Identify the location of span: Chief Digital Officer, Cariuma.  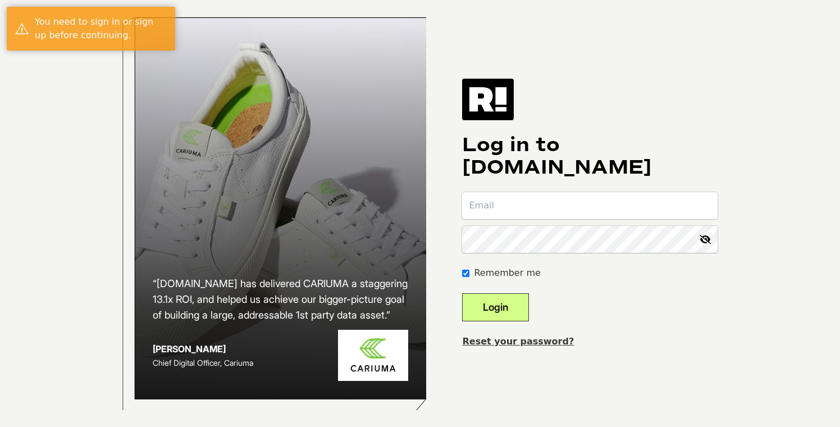
(203, 362).